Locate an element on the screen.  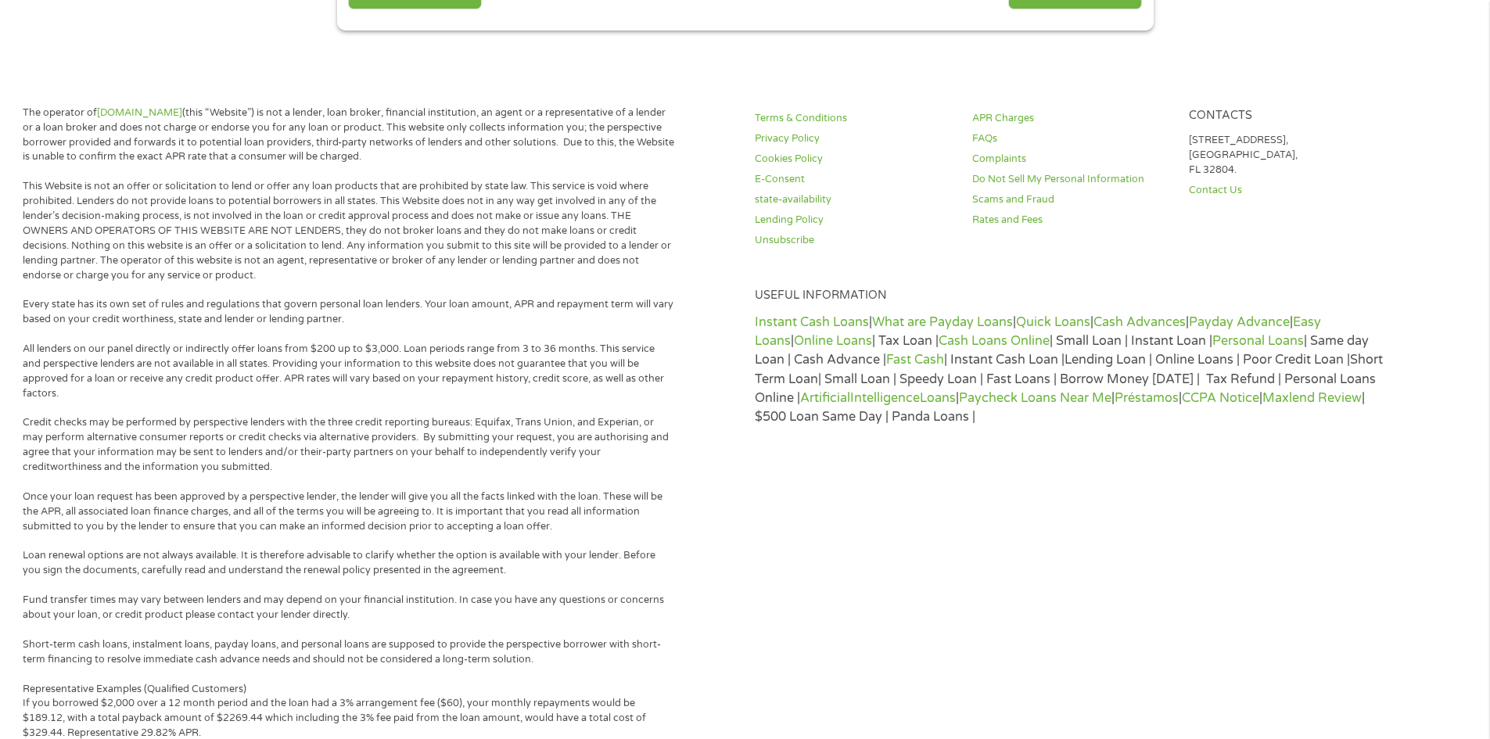
a: Fast Cash is located at coordinates (915, 360).